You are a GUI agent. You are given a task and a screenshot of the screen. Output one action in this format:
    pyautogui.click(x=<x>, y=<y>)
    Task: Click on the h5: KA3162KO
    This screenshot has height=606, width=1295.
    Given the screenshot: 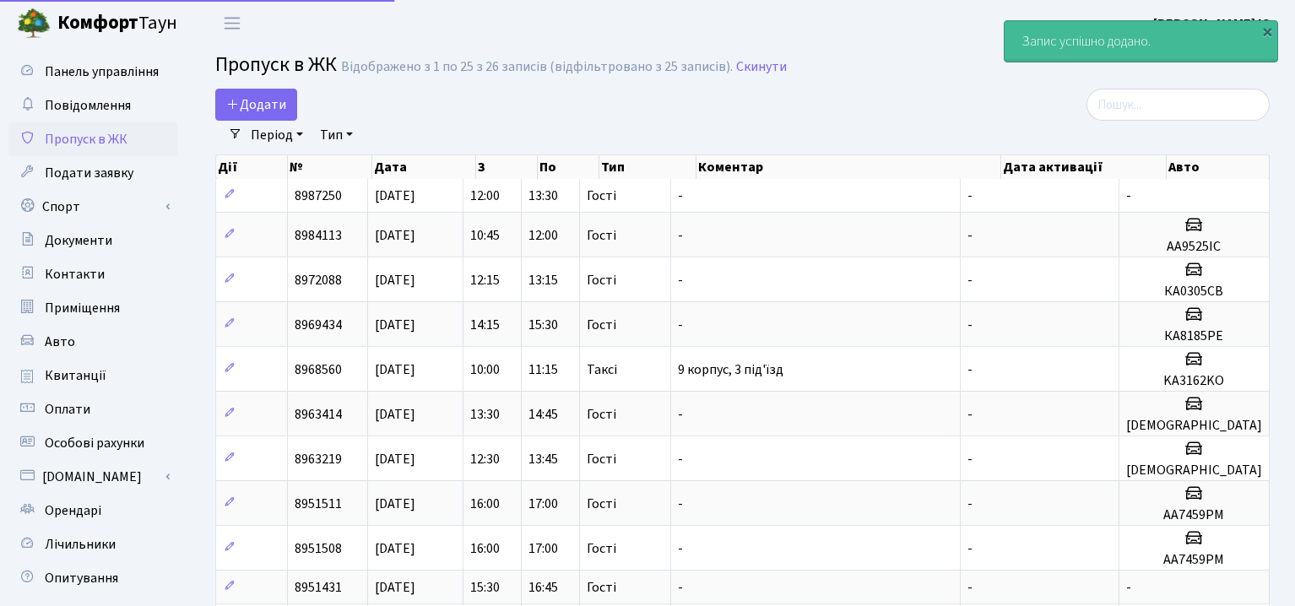 What is the action you would take?
    pyautogui.click(x=1194, y=381)
    